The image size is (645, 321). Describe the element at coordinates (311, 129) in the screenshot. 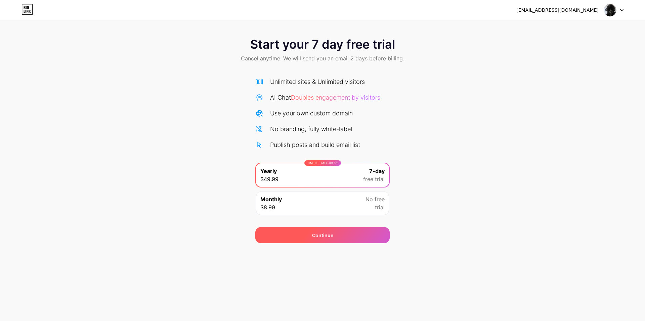

I see `div: No branding, fully white-label` at that location.